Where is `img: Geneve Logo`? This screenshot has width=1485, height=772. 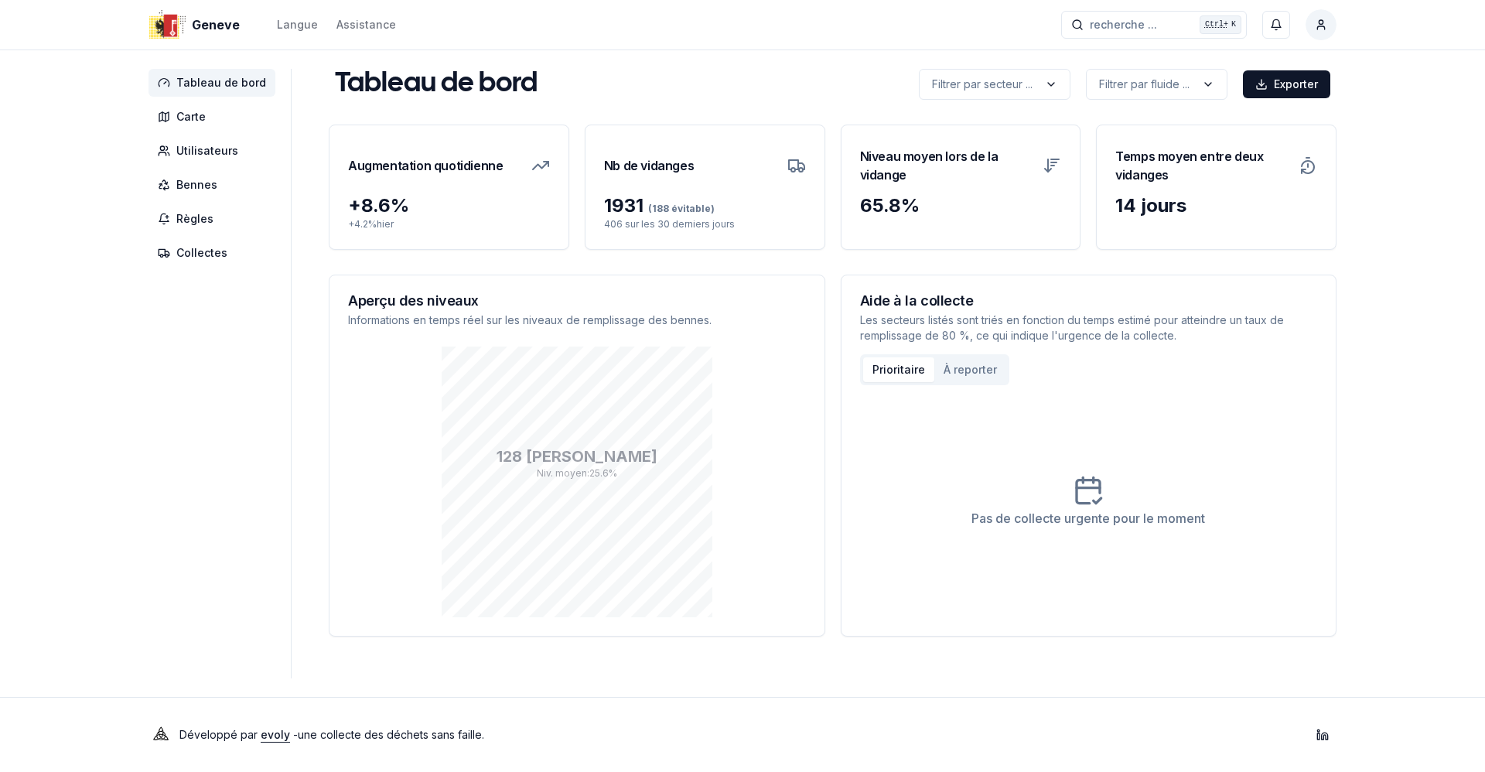
img: Geneve Logo is located at coordinates (167, 25).